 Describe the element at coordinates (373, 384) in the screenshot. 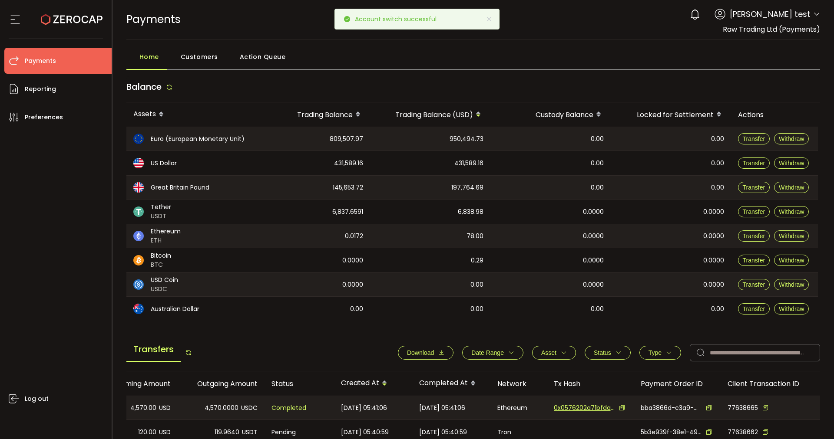

I see `div: Created At` at that location.